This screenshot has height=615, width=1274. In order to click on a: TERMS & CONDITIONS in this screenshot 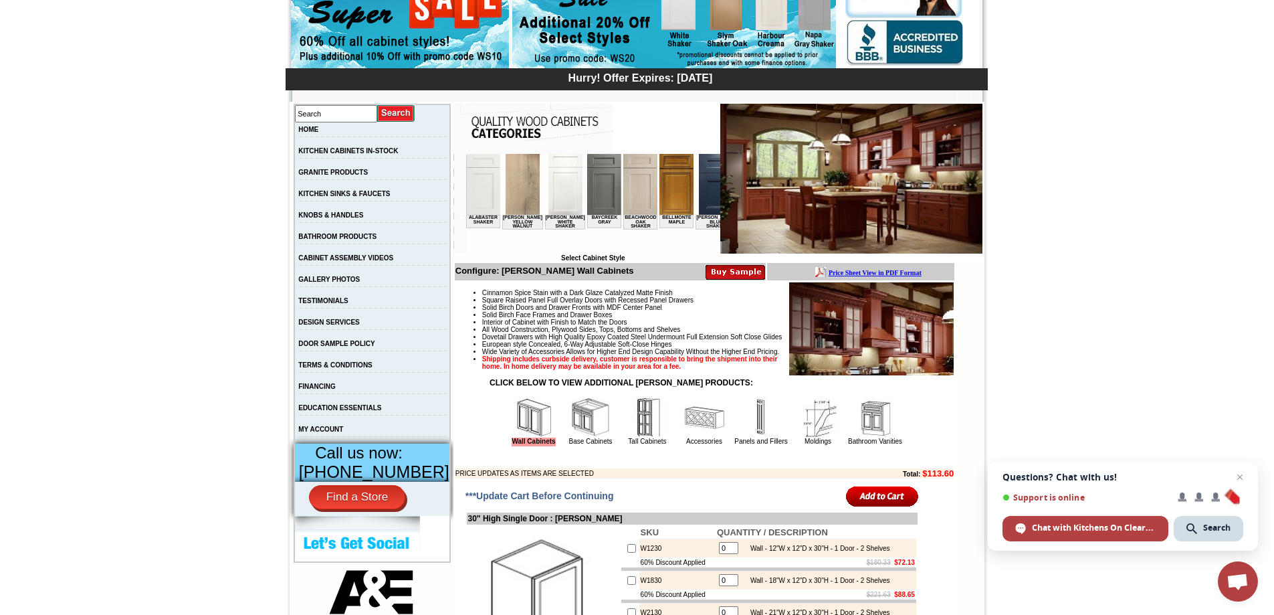, I will do `click(335, 365)`.